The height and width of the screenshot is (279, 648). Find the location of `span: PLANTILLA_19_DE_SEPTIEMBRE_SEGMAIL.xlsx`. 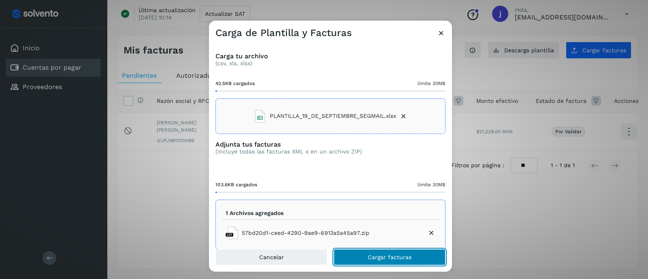

span: PLANTILLA_19_DE_SEPTIEMBRE_SEGMAIL.xlsx is located at coordinates (333, 116).